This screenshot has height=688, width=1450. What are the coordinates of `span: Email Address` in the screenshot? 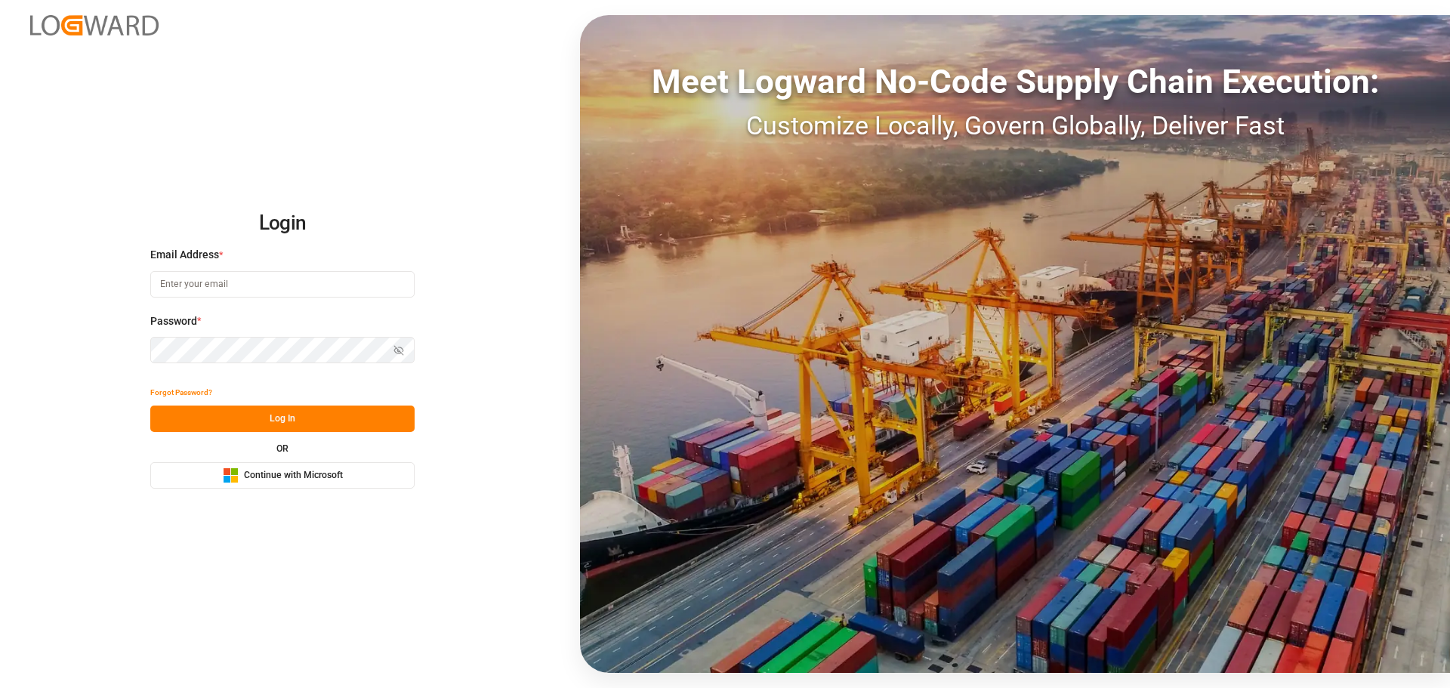 It's located at (184, 255).